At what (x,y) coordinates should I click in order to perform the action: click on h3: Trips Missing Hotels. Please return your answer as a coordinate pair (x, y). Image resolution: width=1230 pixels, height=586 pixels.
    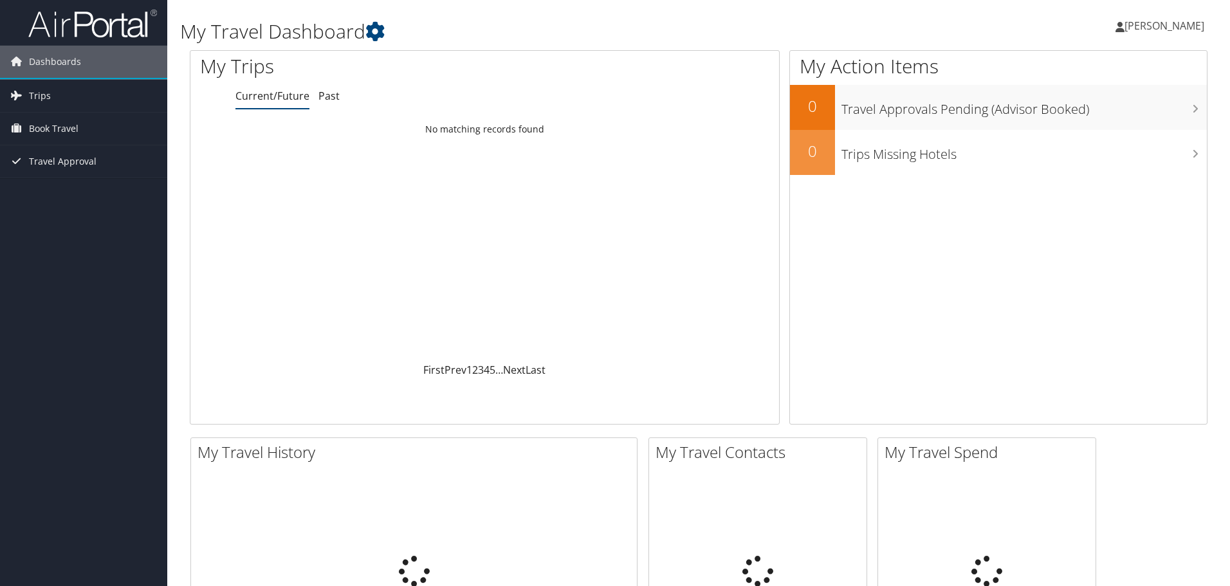
    Looking at the image, I should click on (1024, 151).